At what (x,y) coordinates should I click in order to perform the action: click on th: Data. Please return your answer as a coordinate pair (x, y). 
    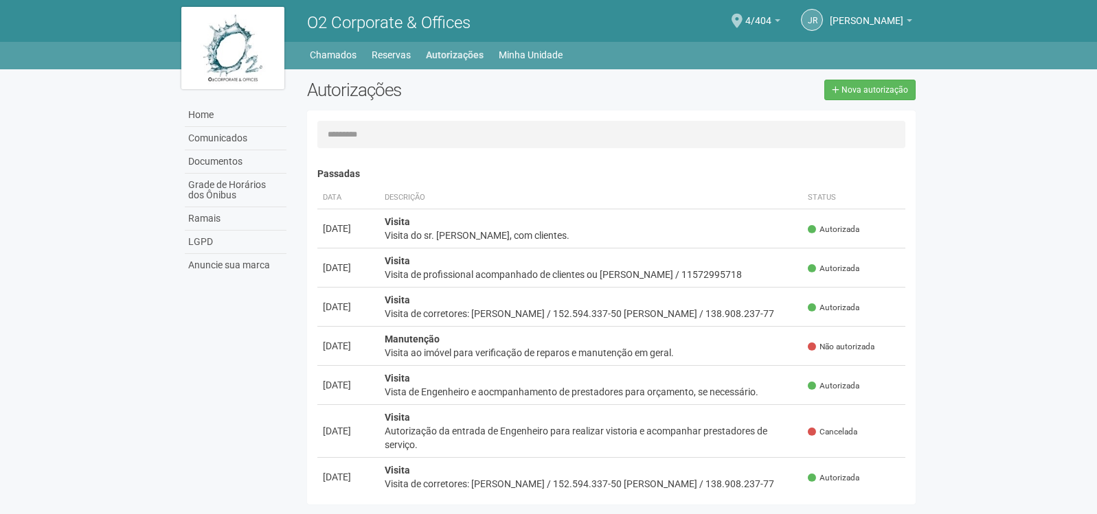
    Looking at the image, I should click on (348, 198).